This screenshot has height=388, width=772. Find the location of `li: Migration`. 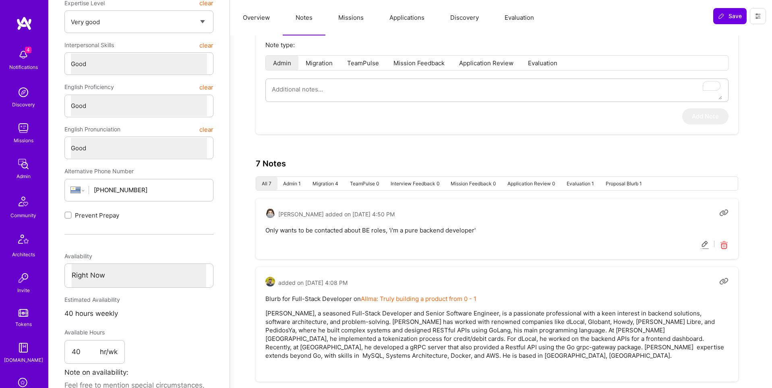

li: Migration is located at coordinates (319, 63).